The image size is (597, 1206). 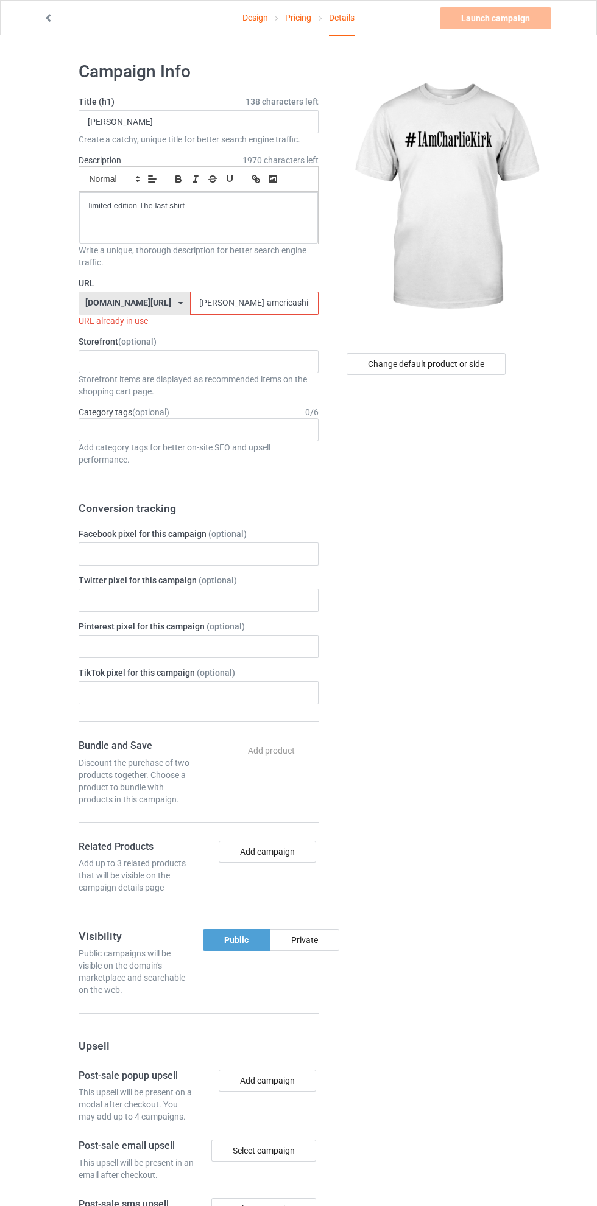 I want to click on div: Change default product or side, so click(x=426, y=364).